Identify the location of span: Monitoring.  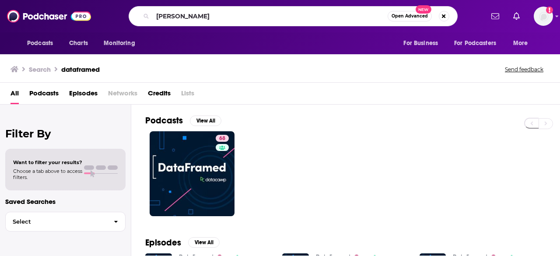
(119, 43).